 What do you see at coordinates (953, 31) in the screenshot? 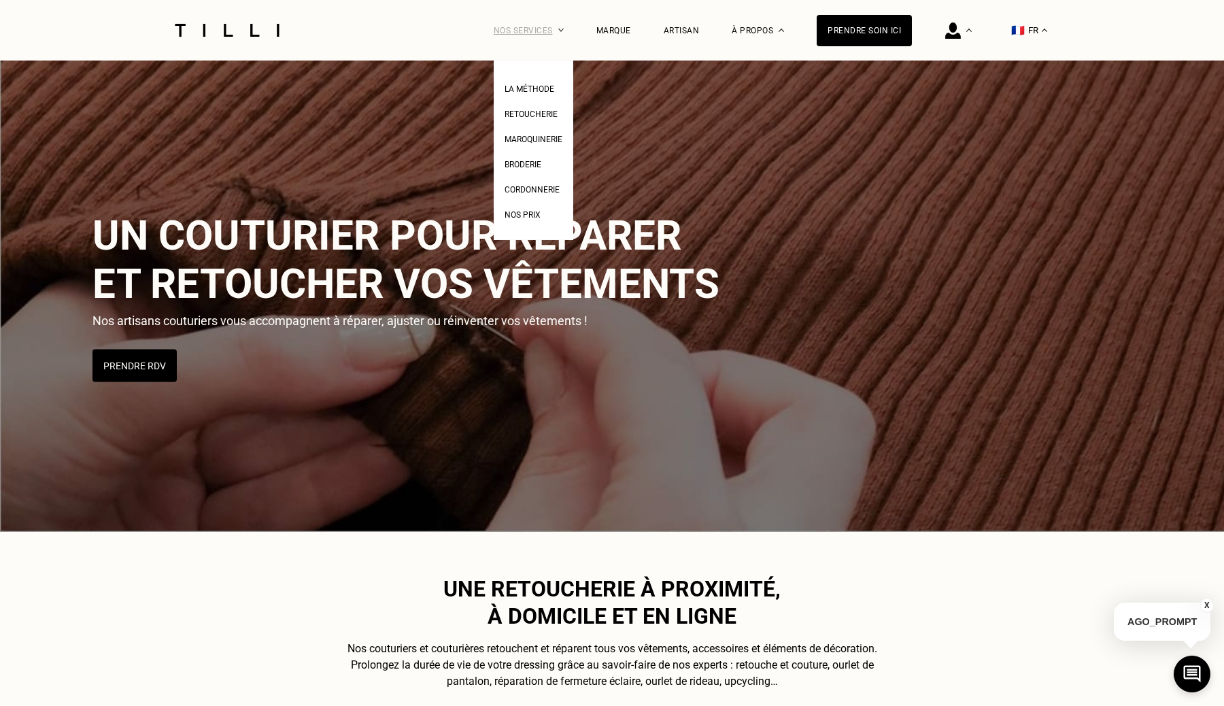
I see `img: icône connexion` at bounding box center [953, 31].